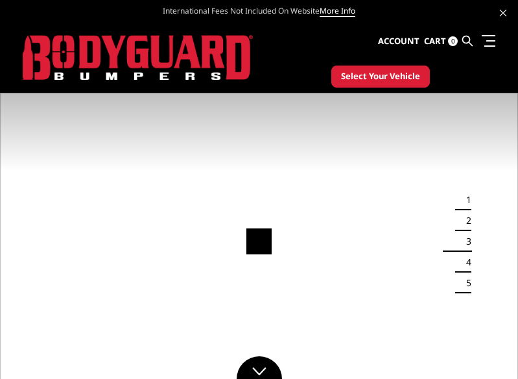 The height and width of the screenshot is (379, 518). Describe the element at coordinates (441, 42) in the screenshot. I see `a: Cart 0` at that location.